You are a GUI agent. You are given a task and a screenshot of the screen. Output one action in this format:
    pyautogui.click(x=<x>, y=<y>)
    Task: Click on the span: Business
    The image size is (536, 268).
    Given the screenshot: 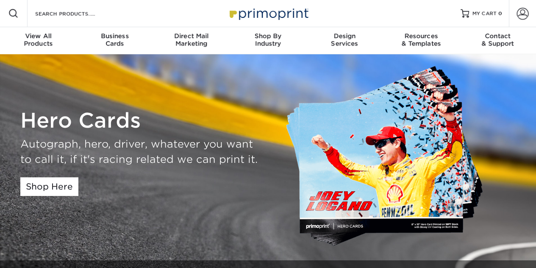 What is the action you would take?
    pyautogui.click(x=115, y=36)
    